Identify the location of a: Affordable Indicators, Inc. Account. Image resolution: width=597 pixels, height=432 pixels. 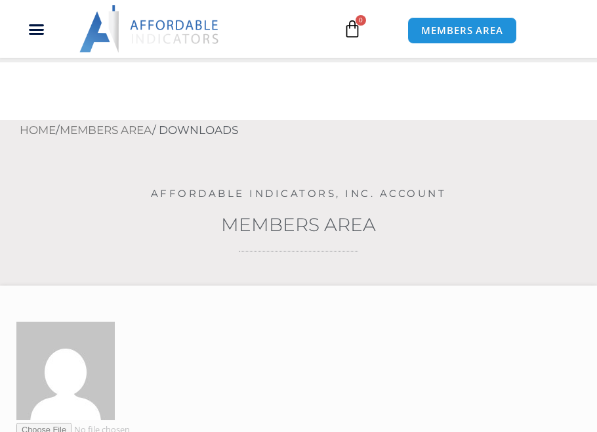
(299, 193).